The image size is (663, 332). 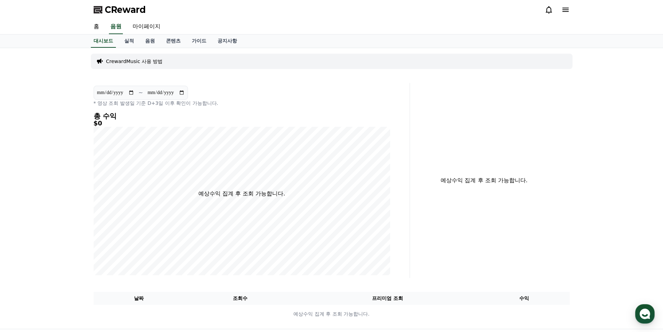 I want to click on a: 실적, so click(x=129, y=41).